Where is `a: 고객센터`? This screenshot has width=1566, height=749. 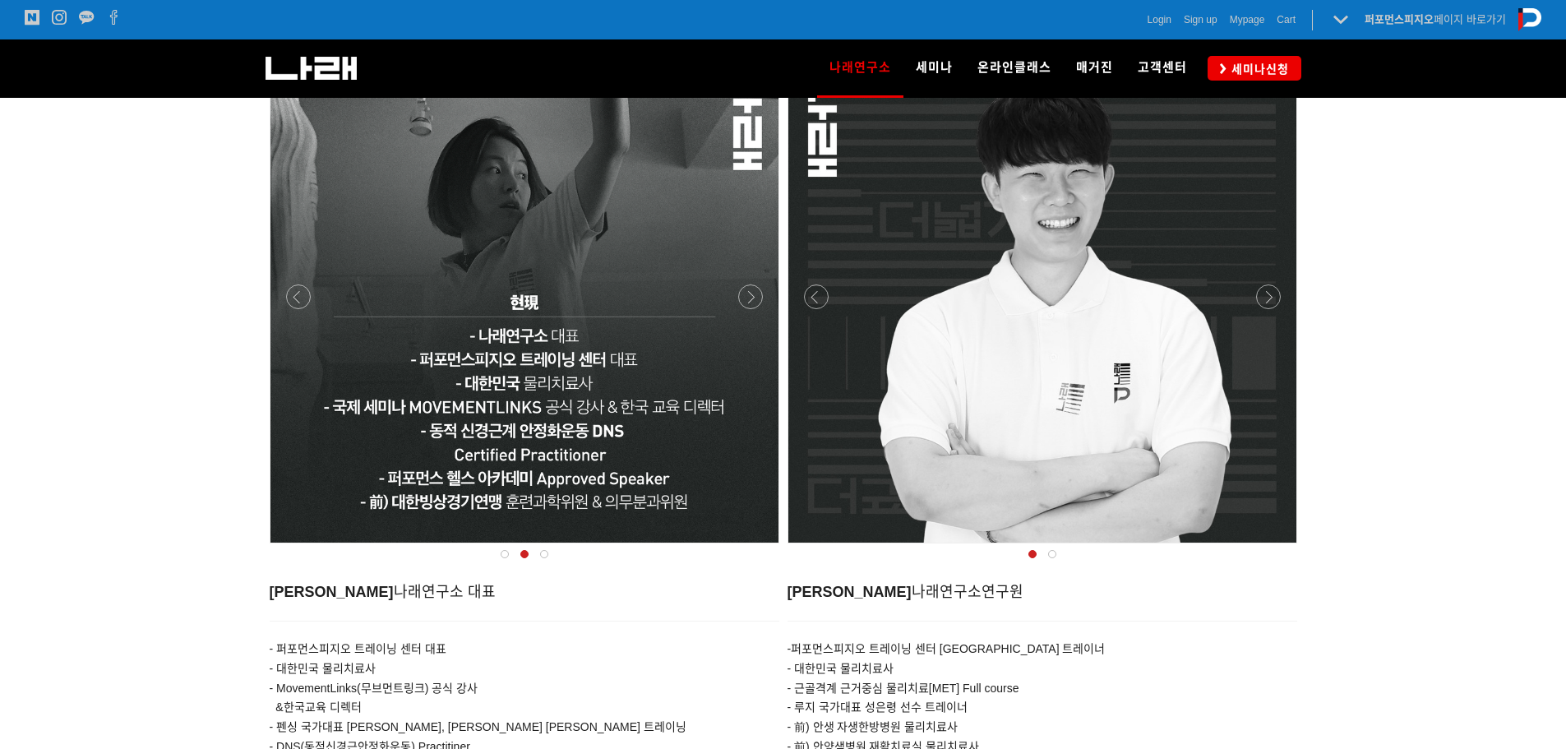 a: 고객센터 is located at coordinates (1162, 68).